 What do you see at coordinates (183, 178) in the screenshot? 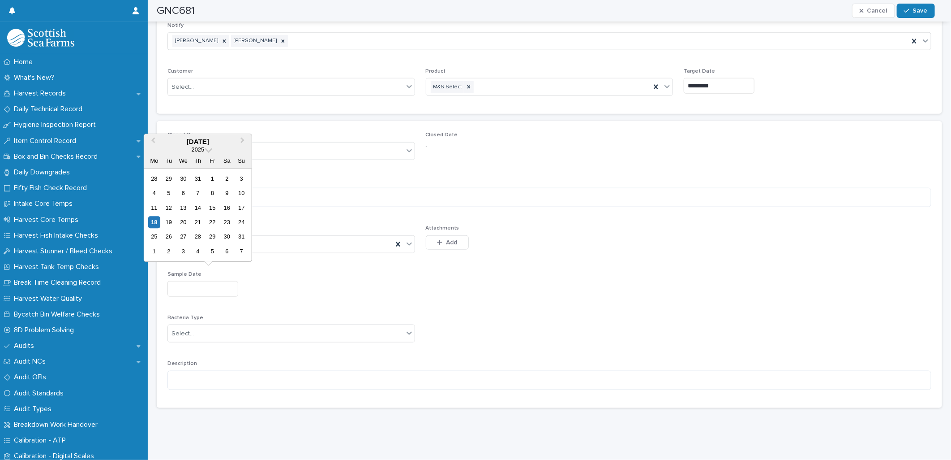
I see `div: Choose Wednesday, 30 July 2025` at bounding box center [183, 178].